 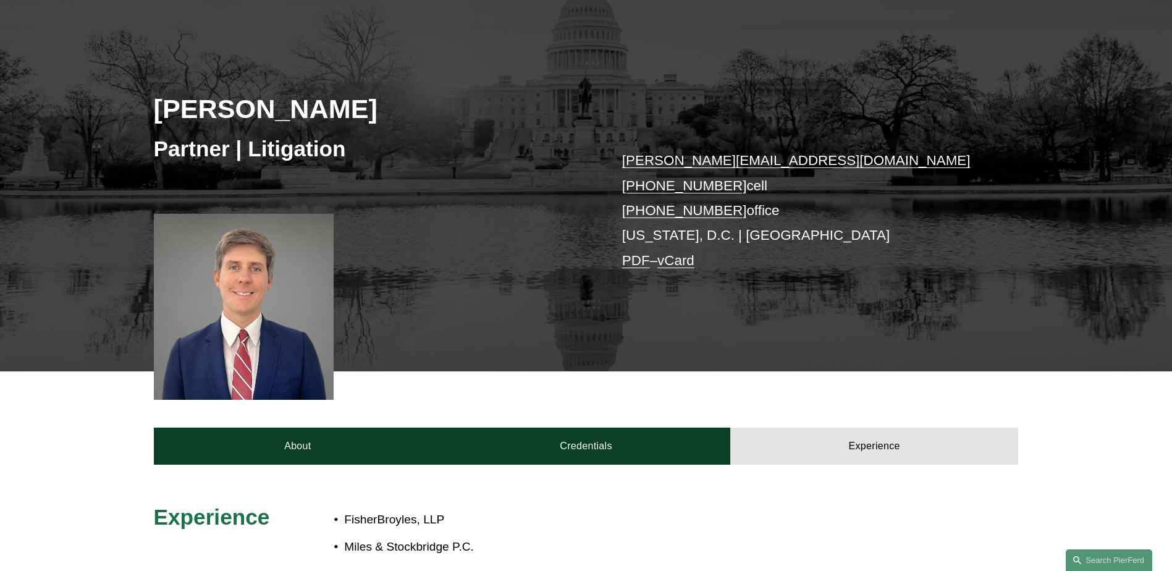 What do you see at coordinates (636, 260) in the screenshot?
I see `a: PDF` at bounding box center [636, 260].